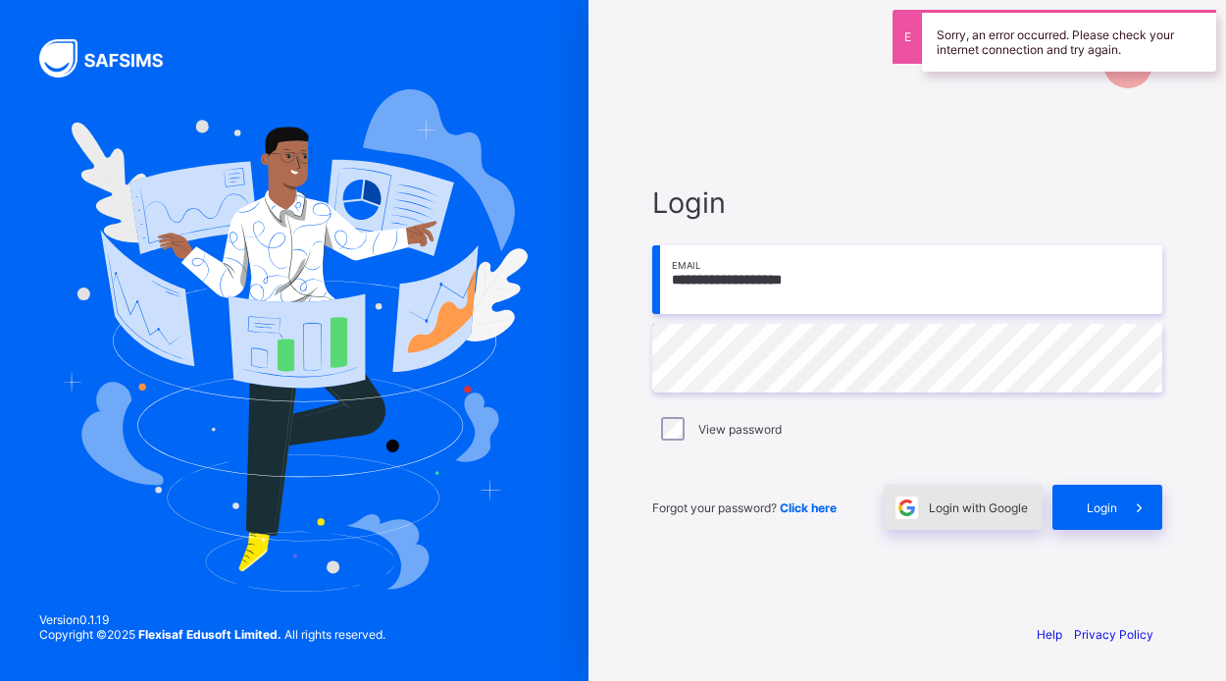 This screenshot has width=1226, height=681. Describe the element at coordinates (210, 634) in the screenshot. I see `strong: Flexisaf Edusoft Limited.` at that location.